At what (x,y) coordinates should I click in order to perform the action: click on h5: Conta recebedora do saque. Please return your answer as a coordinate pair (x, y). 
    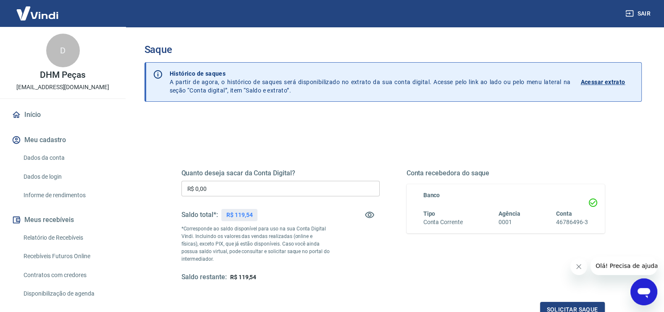
    Looking at the image, I should click on (506, 173).